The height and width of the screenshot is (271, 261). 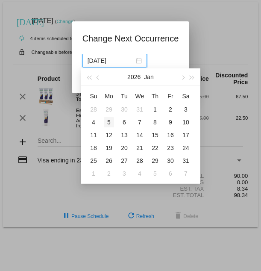 I want to click on div: 24, so click(x=186, y=148).